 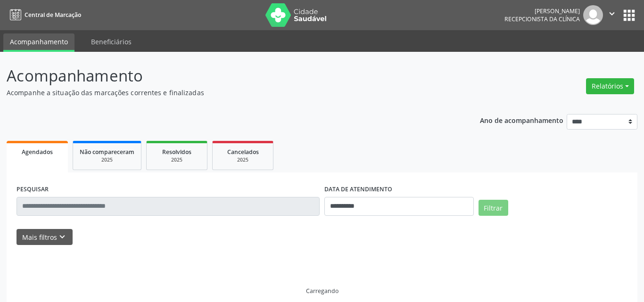 I want to click on span: Cancelados, so click(x=243, y=152).